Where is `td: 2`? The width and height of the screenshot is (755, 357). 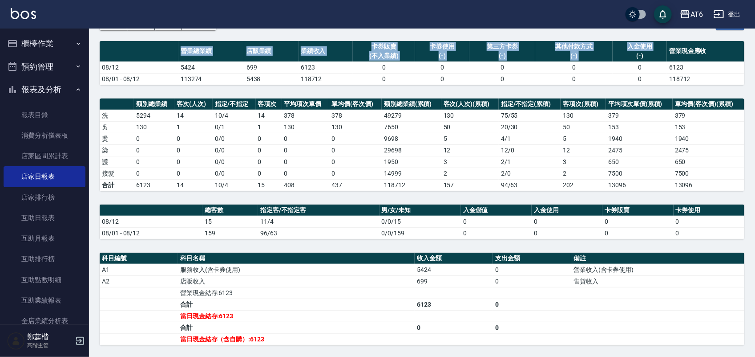
td: 2 is located at coordinates (470, 173).